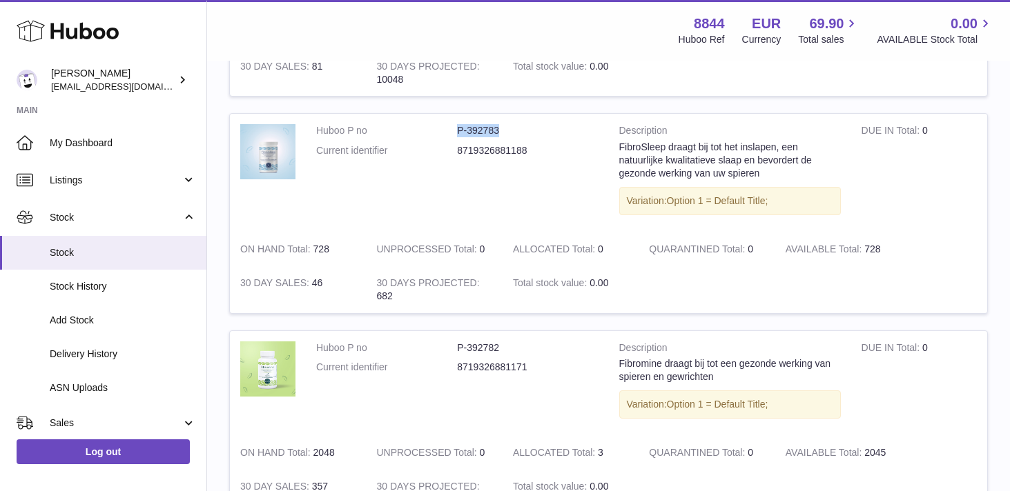 The height and width of the screenshot is (491, 1010). I want to click on span: Sales, so click(115, 423).